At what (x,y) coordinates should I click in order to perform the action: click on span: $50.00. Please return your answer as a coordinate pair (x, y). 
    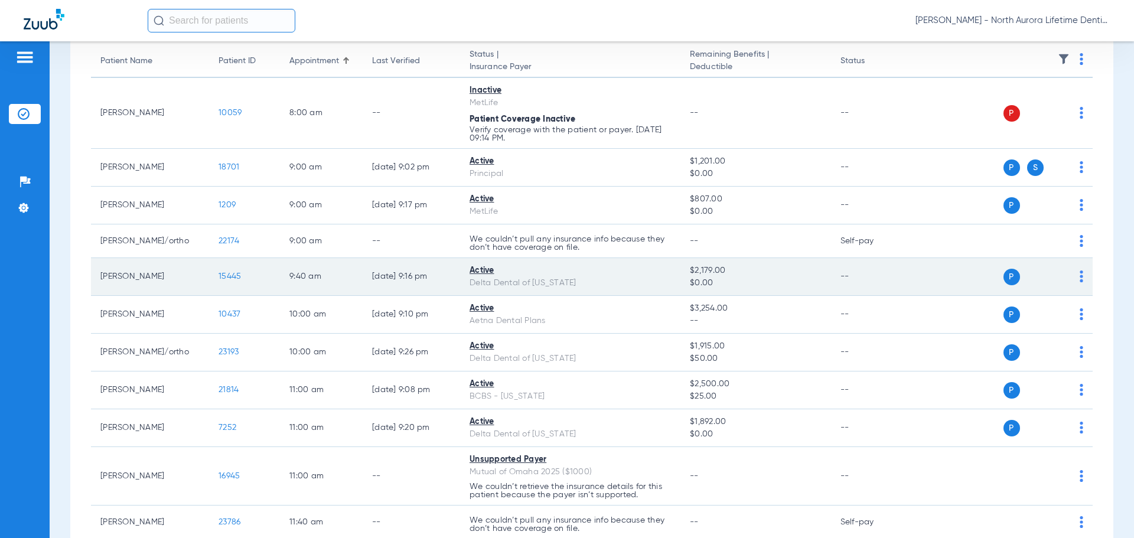
    Looking at the image, I should click on (756, 359).